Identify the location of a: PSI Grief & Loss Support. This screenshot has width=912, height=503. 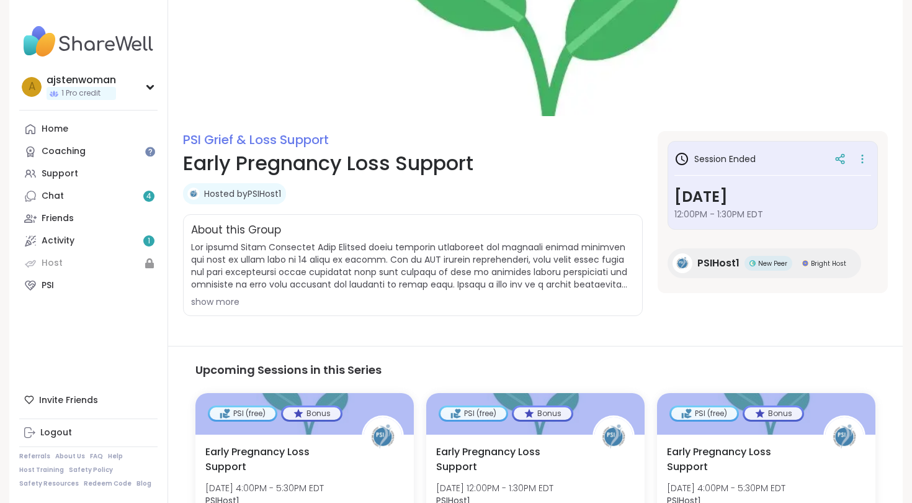
(256, 140).